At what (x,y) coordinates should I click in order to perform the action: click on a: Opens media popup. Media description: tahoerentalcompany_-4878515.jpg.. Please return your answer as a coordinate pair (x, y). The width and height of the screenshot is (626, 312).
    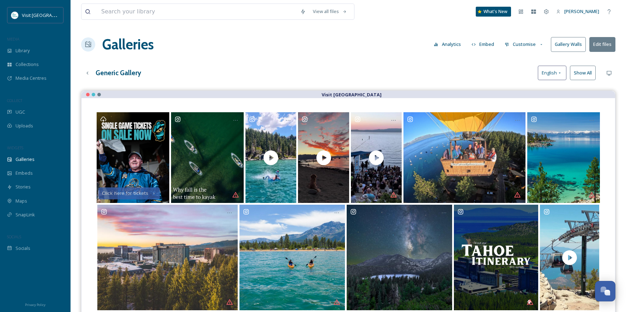
    Looking at the image, I should click on (563, 157).